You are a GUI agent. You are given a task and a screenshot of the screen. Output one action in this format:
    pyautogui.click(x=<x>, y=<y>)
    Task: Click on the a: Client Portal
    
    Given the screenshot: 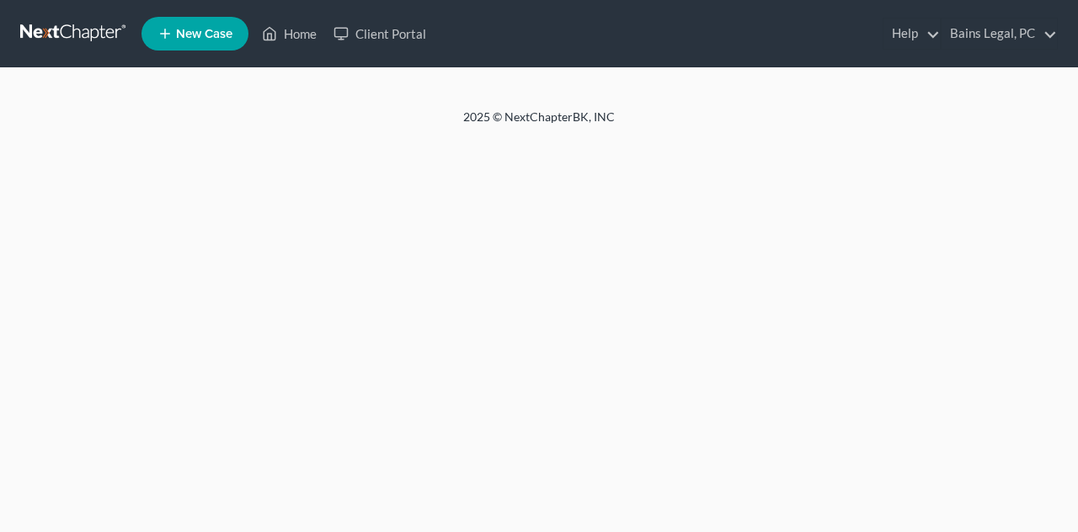 What is the action you would take?
    pyautogui.click(x=380, y=34)
    